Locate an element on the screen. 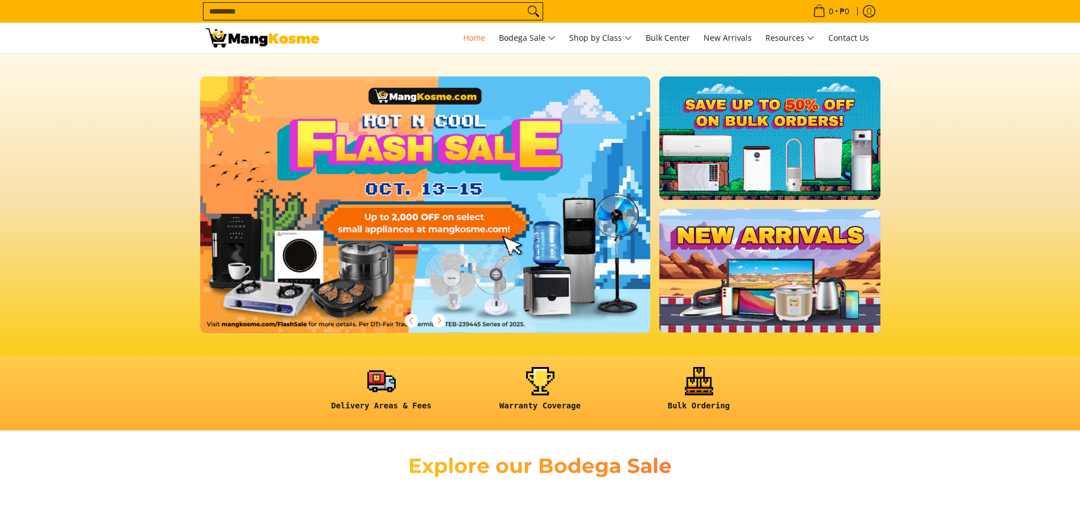  img: Mang Kosme: Your Home Appliances Warehouse Sale Partner! is located at coordinates (263, 38).